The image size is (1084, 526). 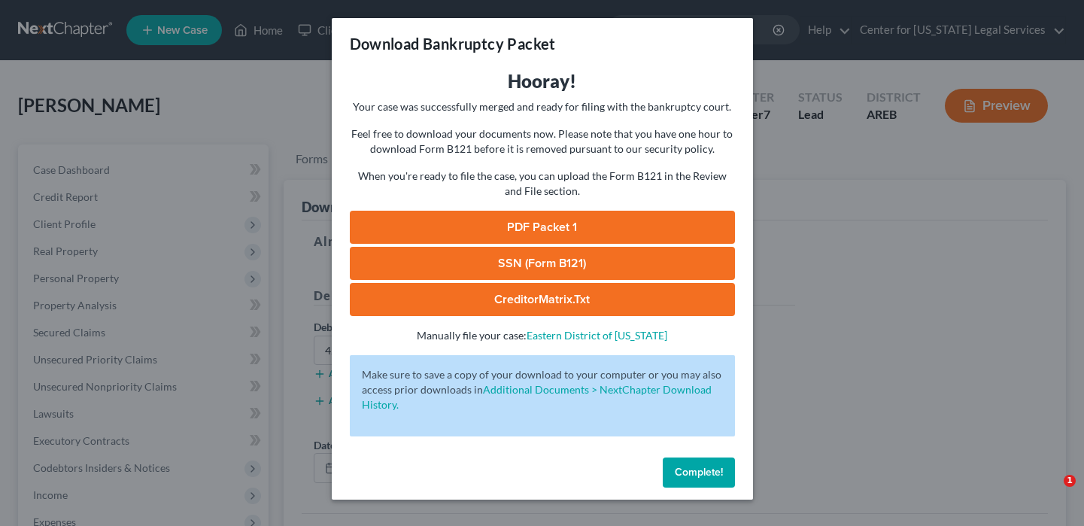 I want to click on p: Make sure to save a copy of your download to your computer or you may also access prior downloads in, so click(x=542, y=390).